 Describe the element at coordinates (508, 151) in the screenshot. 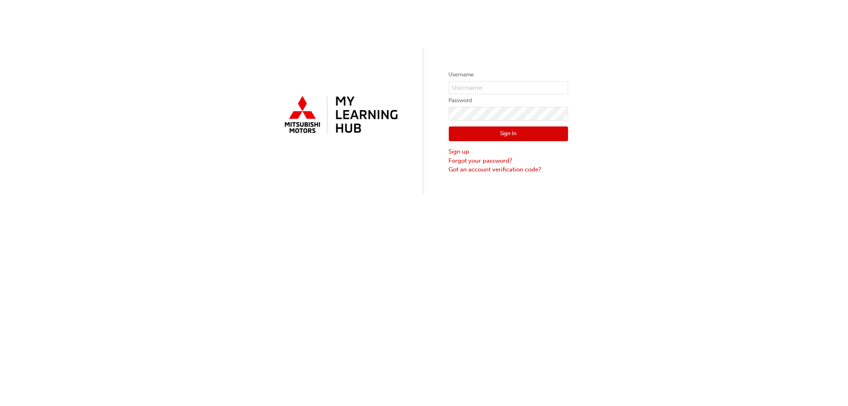

I see `a: Sign up` at that location.